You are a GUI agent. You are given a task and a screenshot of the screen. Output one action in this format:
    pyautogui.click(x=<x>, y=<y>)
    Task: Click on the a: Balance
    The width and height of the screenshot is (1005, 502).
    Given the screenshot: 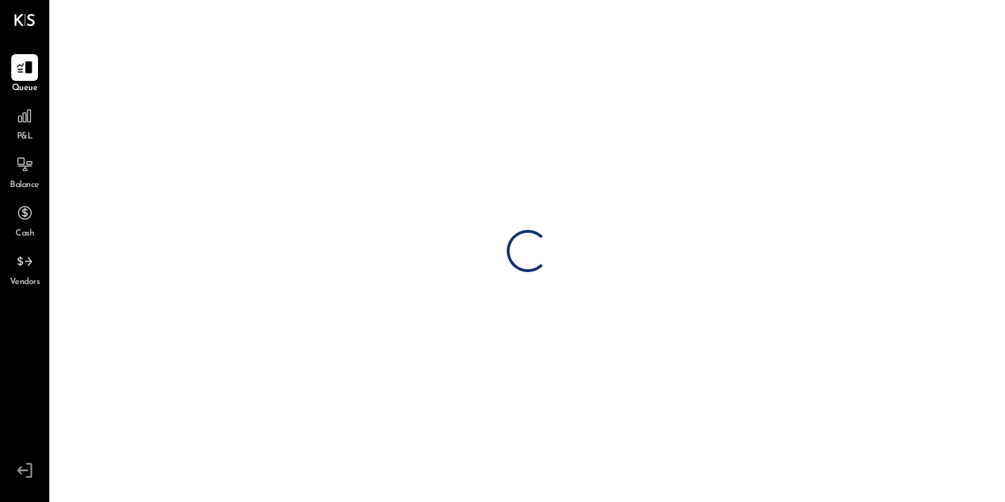 What is the action you would take?
    pyautogui.click(x=25, y=172)
    